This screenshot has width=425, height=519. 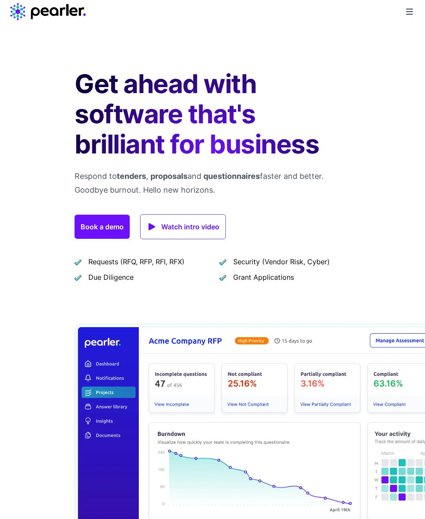 What do you see at coordinates (264, 277) in the screenshot?
I see `span: Grant Applications` at bounding box center [264, 277].